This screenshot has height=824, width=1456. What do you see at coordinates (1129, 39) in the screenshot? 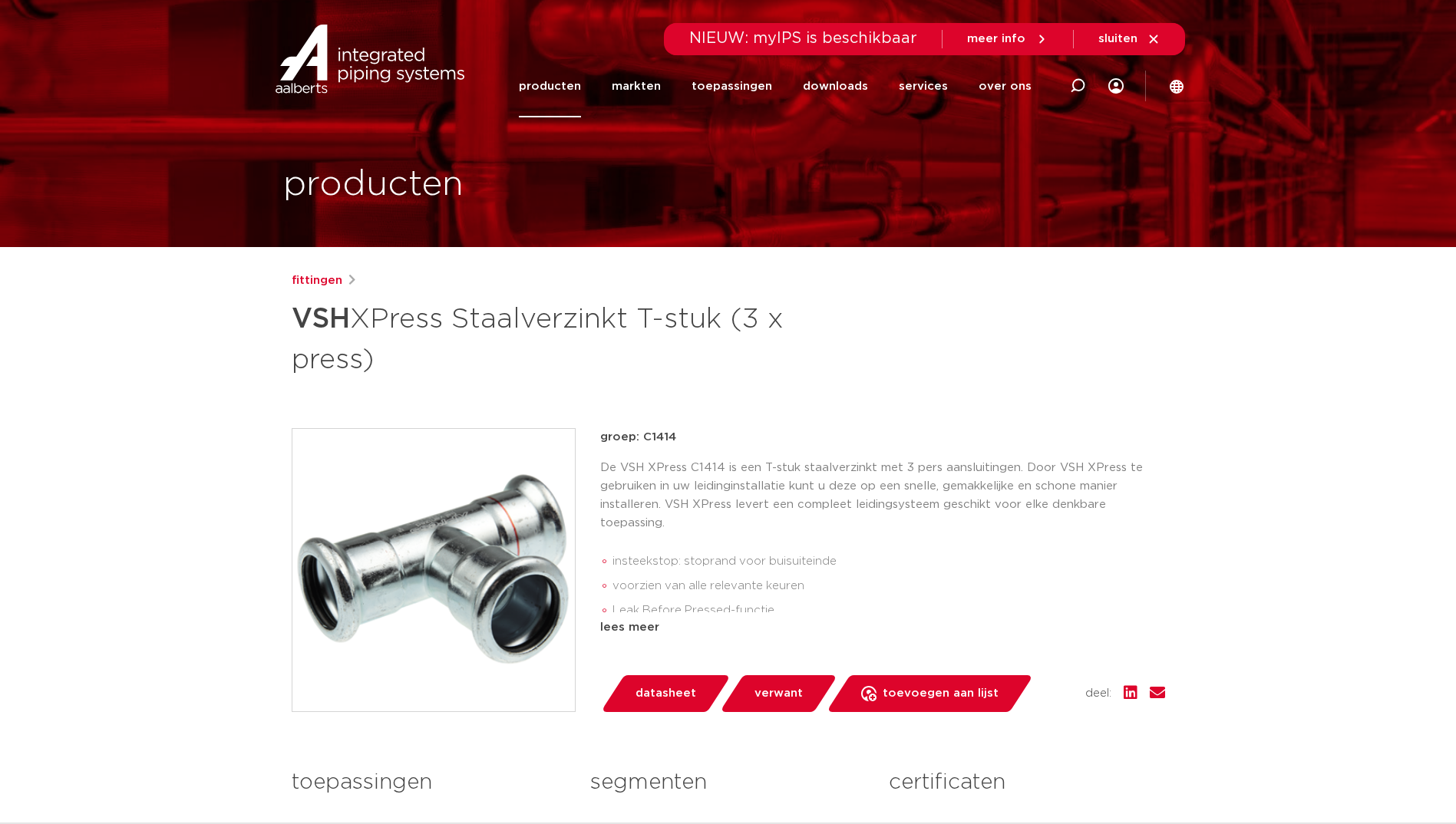
I see `a: sluiten` at bounding box center [1129, 39].